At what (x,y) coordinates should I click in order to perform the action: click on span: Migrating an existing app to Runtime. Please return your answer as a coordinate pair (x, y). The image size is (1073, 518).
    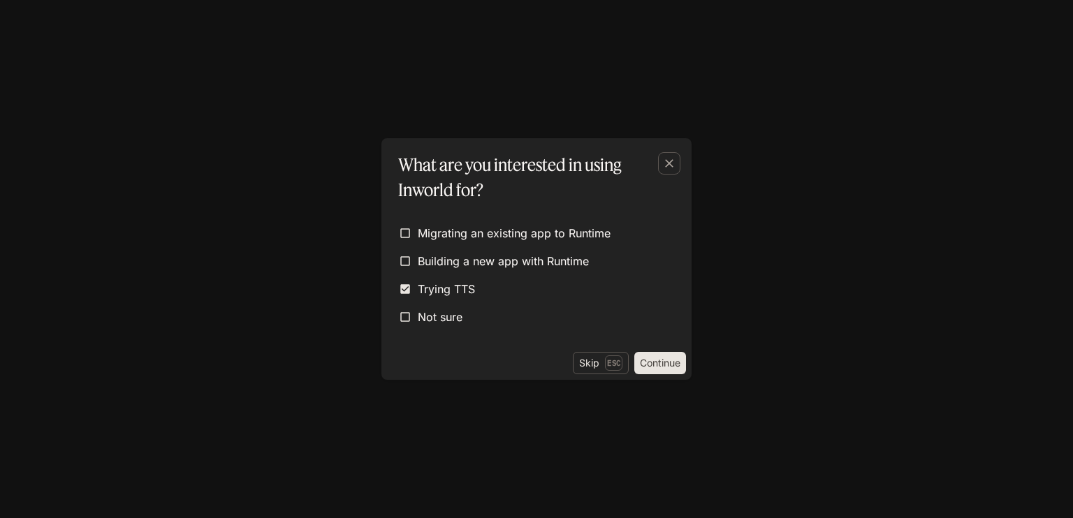
    Looking at the image, I should click on (514, 233).